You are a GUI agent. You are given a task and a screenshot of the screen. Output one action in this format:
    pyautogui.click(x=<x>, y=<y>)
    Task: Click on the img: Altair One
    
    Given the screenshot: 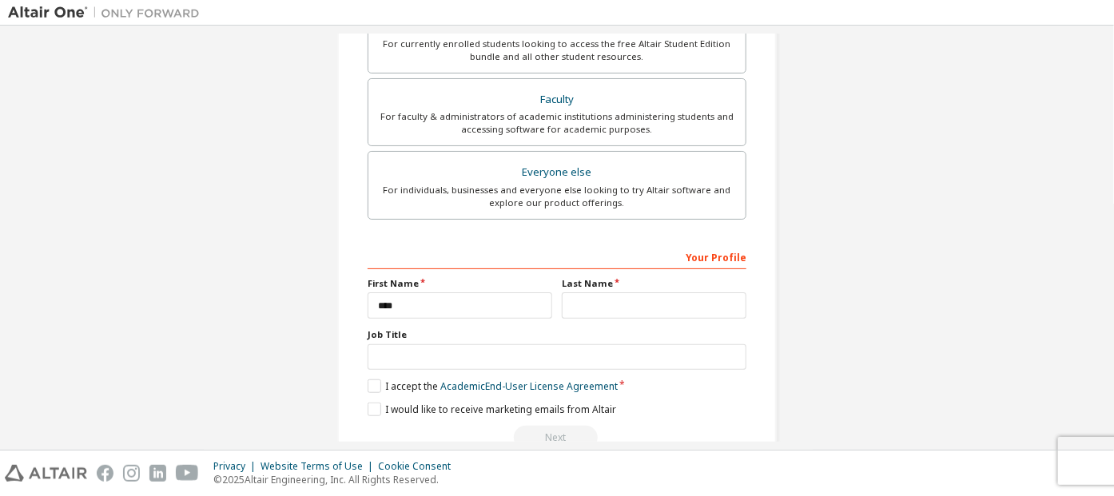 What is the action you would take?
    pyautogui.click(x=108, y=13)
    